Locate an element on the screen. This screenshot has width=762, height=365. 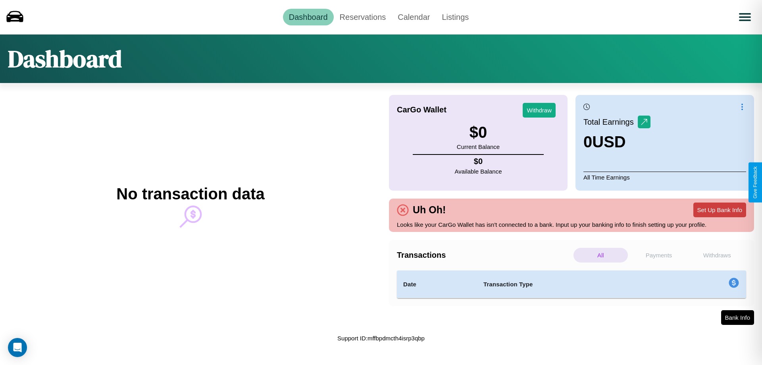
h1: Dashboard is located at coordinates (65, 59).